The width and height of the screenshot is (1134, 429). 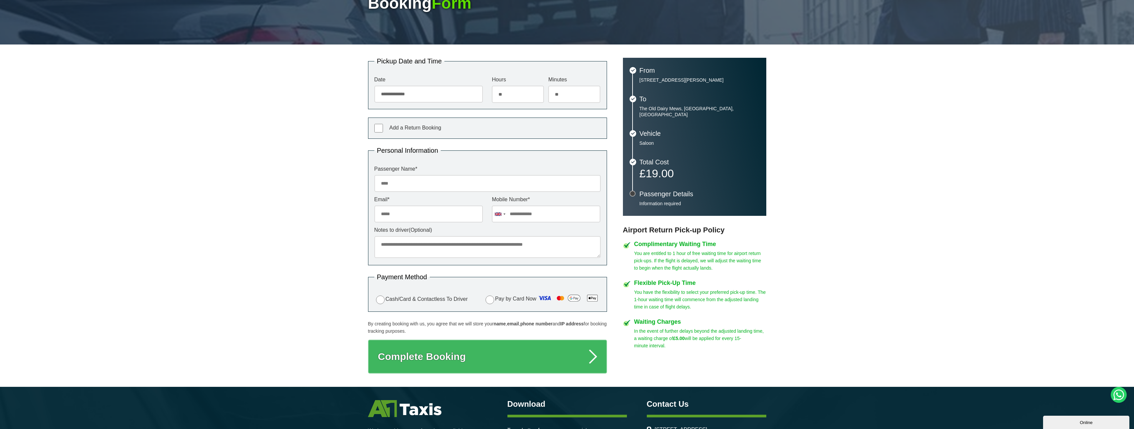 What do you see at coordinates (700, 194) in the screenshot?
I see `h3: Passenger Details` at bounding box center [700, 194].